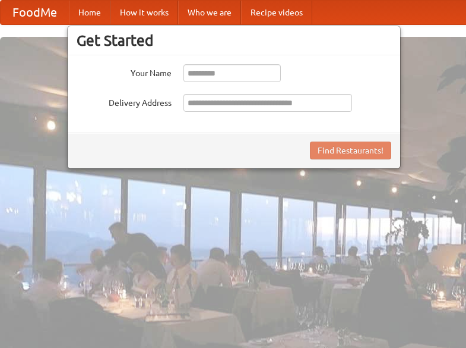  Describe the element at coordinates (234, 40) in the screenshot. I see `h3: Get Started` at that location.